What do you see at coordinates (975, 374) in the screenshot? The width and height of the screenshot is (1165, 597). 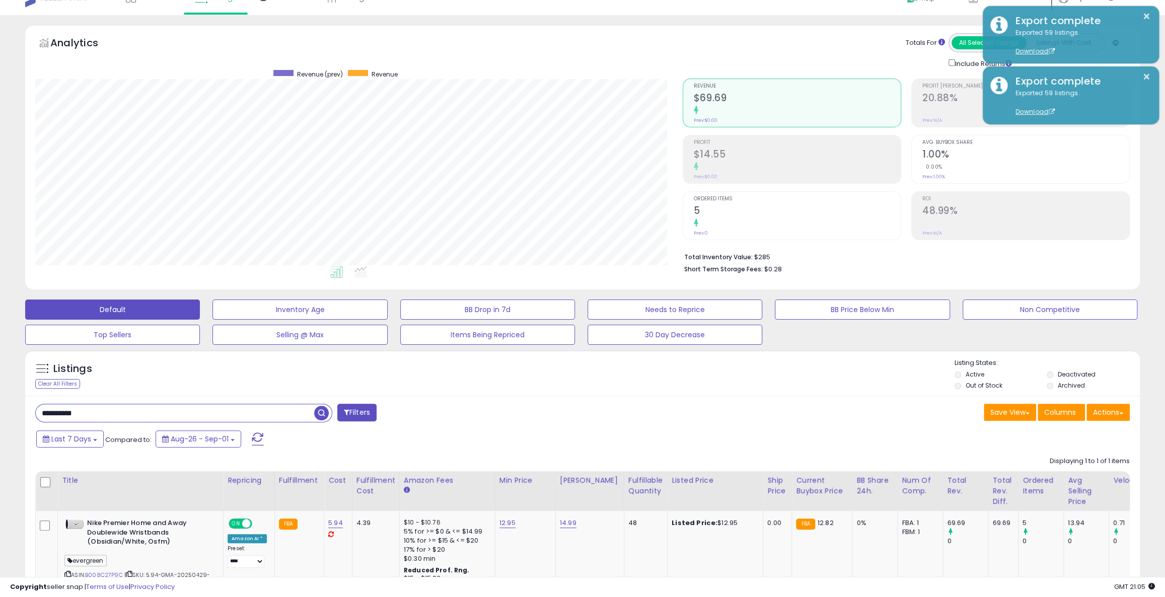 I see `label: Active` at bounding box center [975, 374].